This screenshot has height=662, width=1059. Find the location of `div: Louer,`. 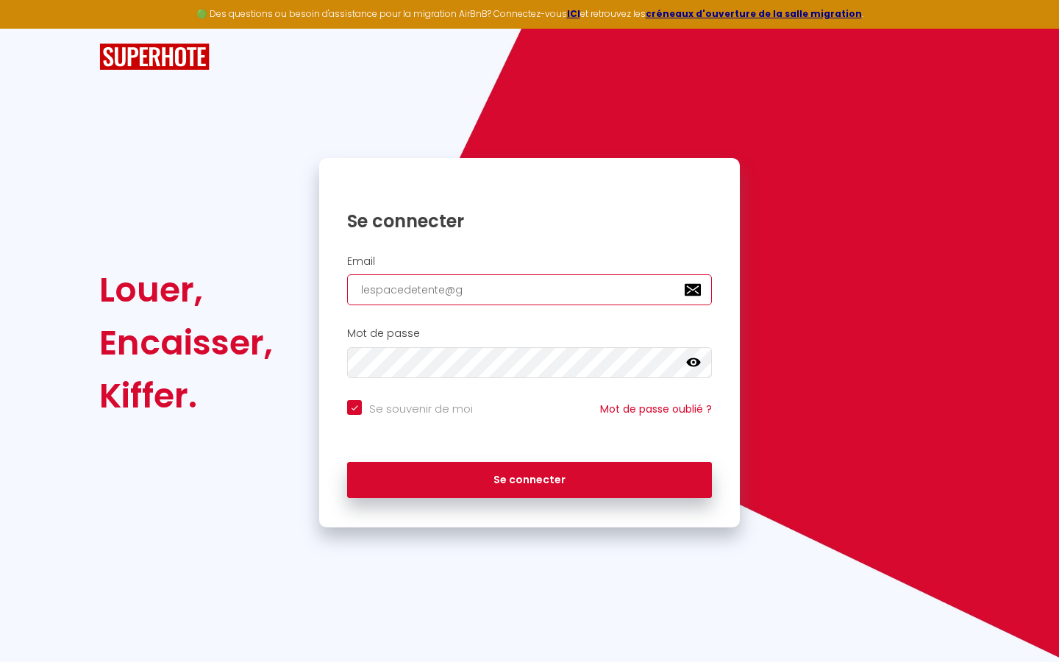

div: Louer, is located at coordinates (186, 290).